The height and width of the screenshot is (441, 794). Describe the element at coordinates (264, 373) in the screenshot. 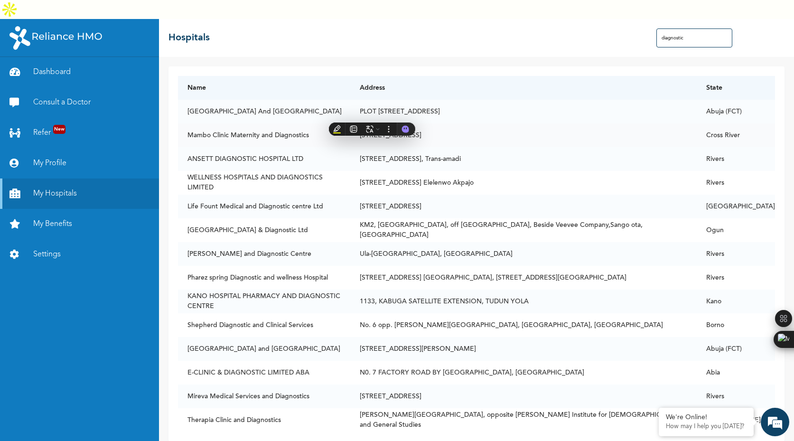

I see `td: E-CLINIC & DIAGNOSTIC LIMITED ABA` at that location.